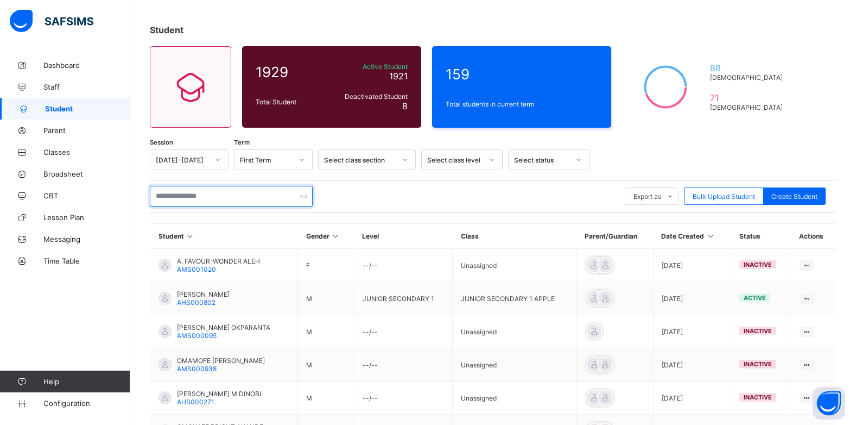  I want to click on td: JUNIOR SECONDARY 1 APPLE, so click(515, 298).